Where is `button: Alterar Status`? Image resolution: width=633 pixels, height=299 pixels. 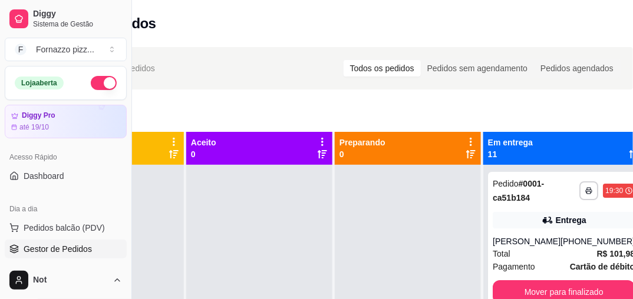 button: Alterar Status is located at coordinates (104, 83).